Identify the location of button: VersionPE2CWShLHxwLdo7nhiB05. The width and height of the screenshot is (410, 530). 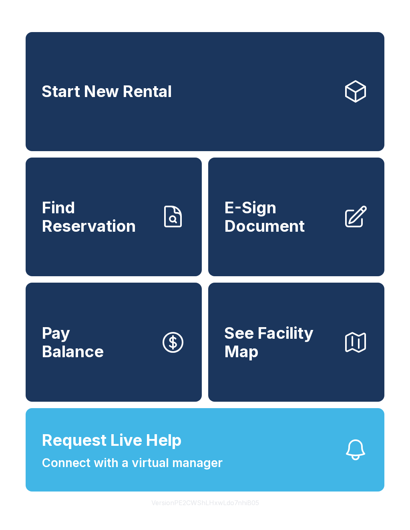
(205, 502).